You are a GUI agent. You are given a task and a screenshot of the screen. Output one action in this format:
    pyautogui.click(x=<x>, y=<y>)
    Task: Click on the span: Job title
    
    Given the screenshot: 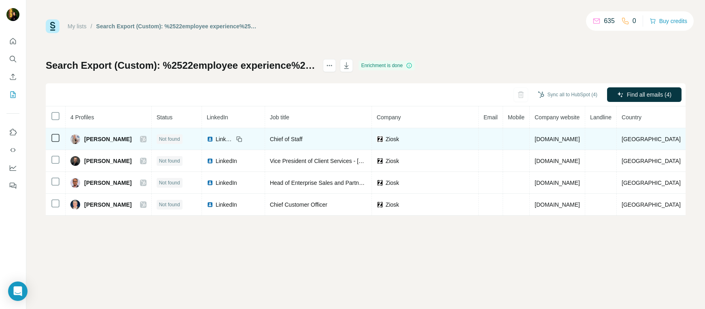 What is the action you would take?
    pyautogui.click(x=280, y=117)
    